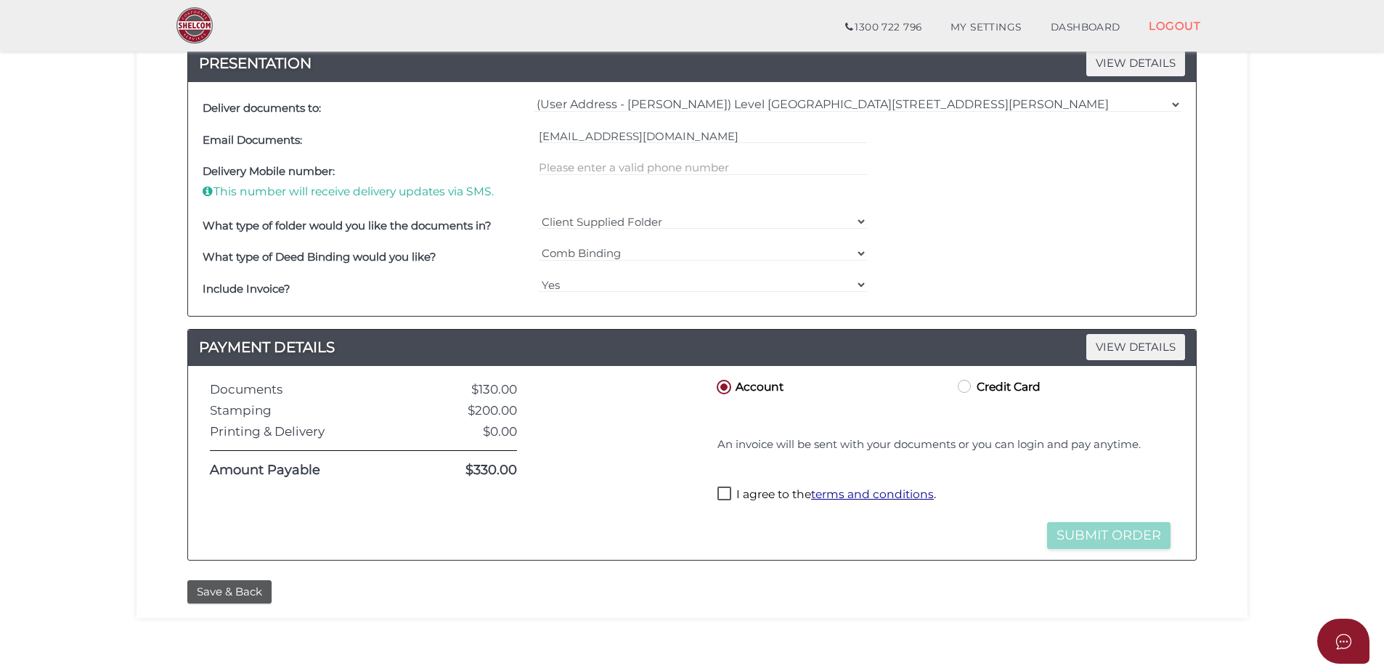  Describe the element at coordinates (469, 410) in the screenshot. I see `div: $200.00` at that location.